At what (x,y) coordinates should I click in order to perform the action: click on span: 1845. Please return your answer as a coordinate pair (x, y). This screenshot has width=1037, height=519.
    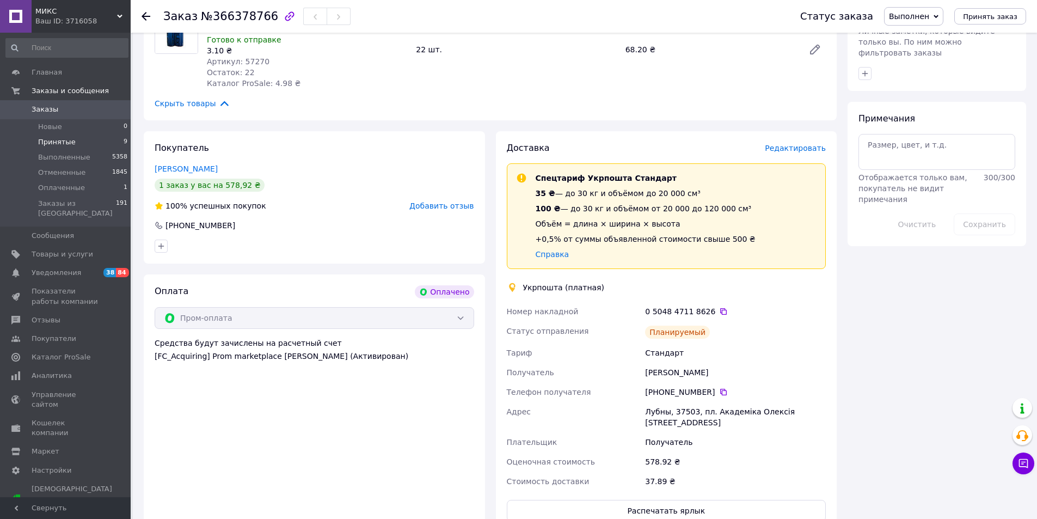
    Looking at the image, I should click on (120, 173).